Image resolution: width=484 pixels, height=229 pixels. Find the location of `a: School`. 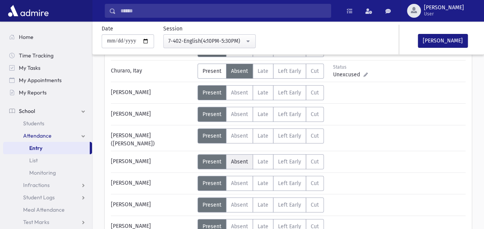

a: School is located at coordinates (47, 111).